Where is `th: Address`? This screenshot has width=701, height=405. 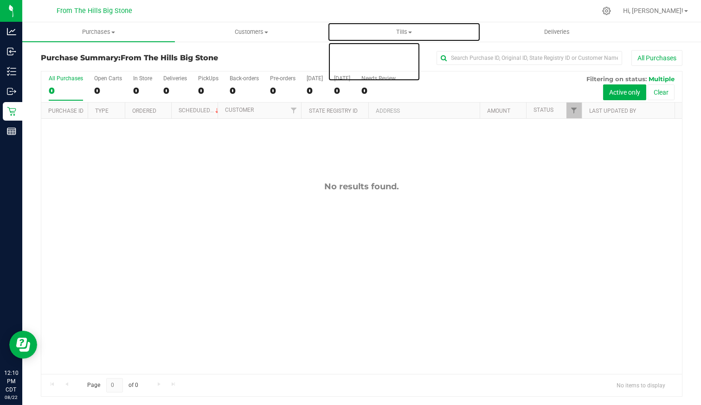
th: Address is located at coordinates (424, 110).